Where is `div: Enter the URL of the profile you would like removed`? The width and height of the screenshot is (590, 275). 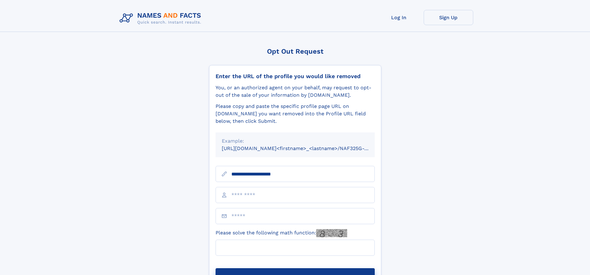
div: Enter the URL of the profile you would like removed is located at coordinates (295, 76).